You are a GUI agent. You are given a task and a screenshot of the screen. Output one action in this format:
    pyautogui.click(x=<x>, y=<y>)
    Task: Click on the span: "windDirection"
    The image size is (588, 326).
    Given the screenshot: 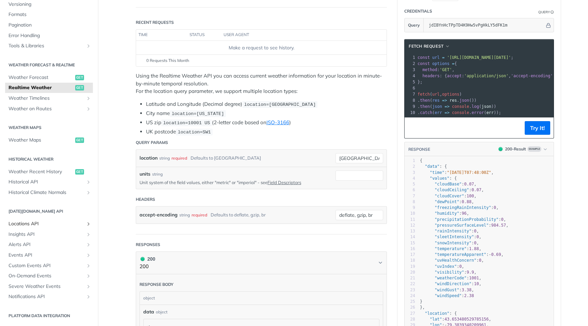 What is the action you would take?
    pyautogui.click(x=453, y=284)
    